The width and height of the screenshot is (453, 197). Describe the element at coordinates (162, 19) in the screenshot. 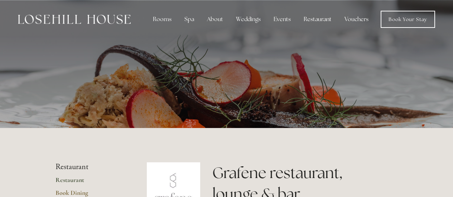

I see `div: Rooms` at that location.